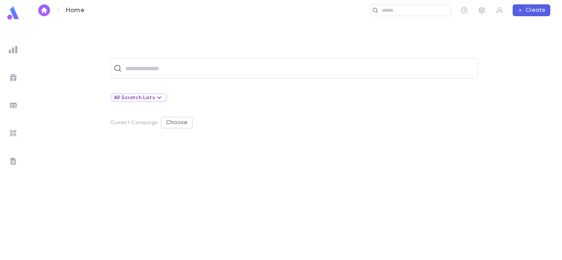  Describe the element at coordinates (134, 123) in the screenshot. I see `p: Current Campaign` at that location.